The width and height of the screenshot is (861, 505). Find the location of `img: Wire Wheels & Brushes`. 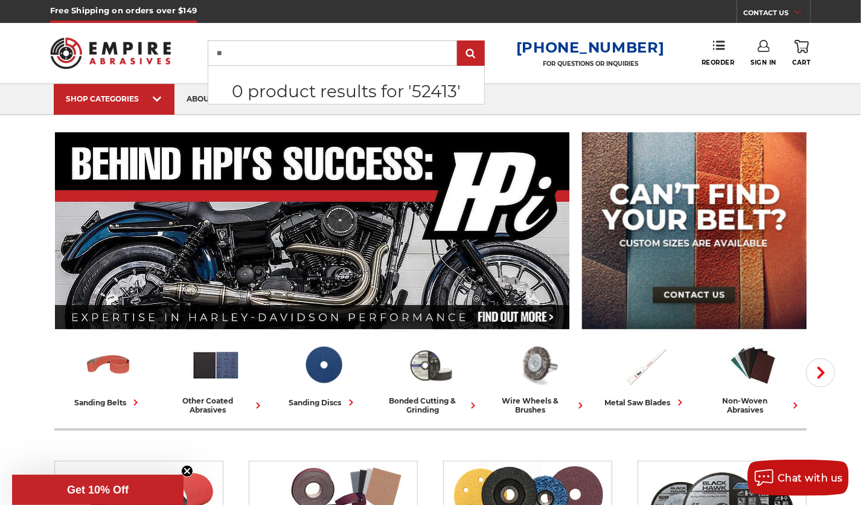

img: Wire Wheels & Brushes is located at coordinates (538, 365).